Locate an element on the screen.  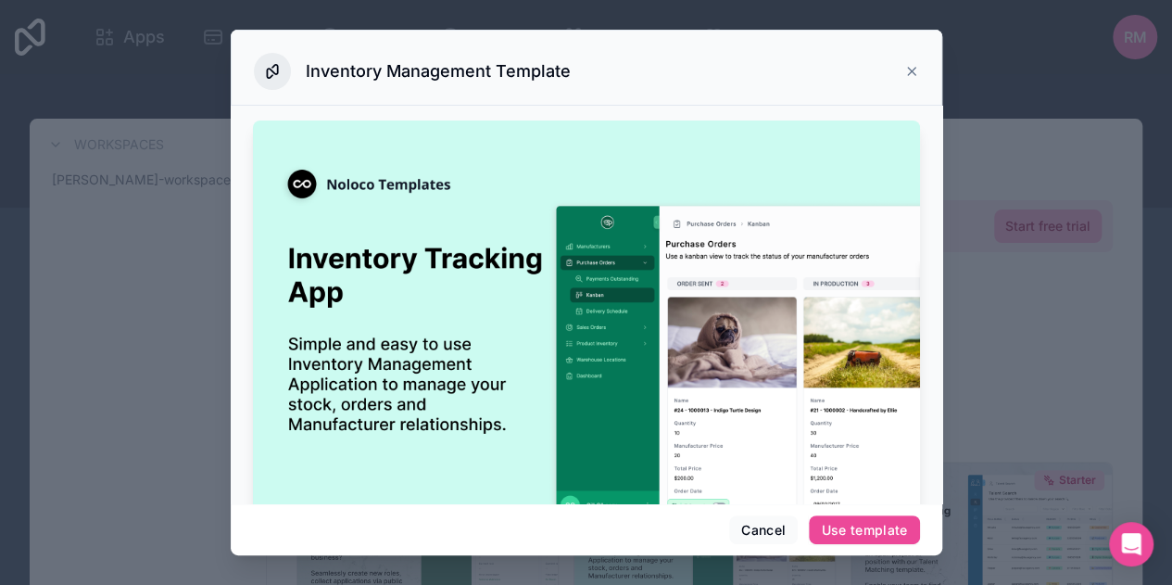
div: Open Intercom Messenger is located at coordinates (1132, 544).